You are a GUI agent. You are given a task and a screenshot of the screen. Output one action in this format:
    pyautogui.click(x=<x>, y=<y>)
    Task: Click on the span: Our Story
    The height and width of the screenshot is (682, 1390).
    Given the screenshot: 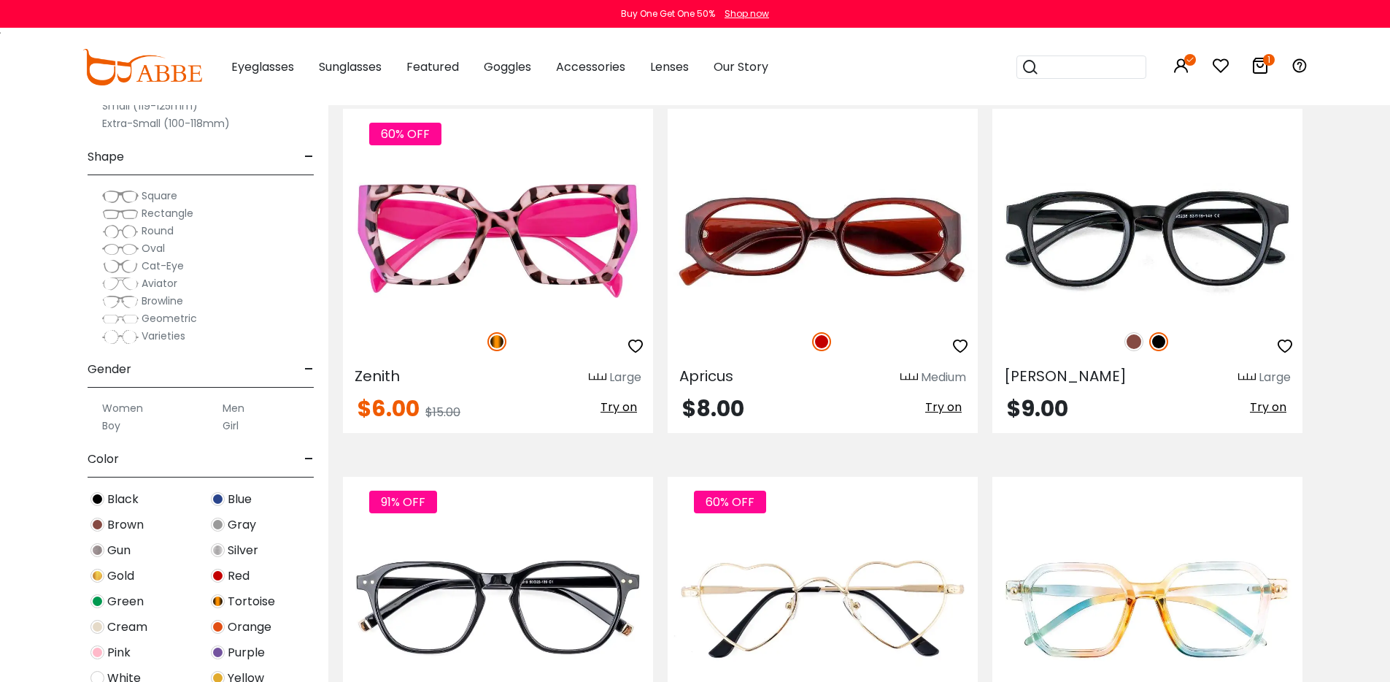 What is the action you would take?
    pyautogui.click(x=741, y=66)
    